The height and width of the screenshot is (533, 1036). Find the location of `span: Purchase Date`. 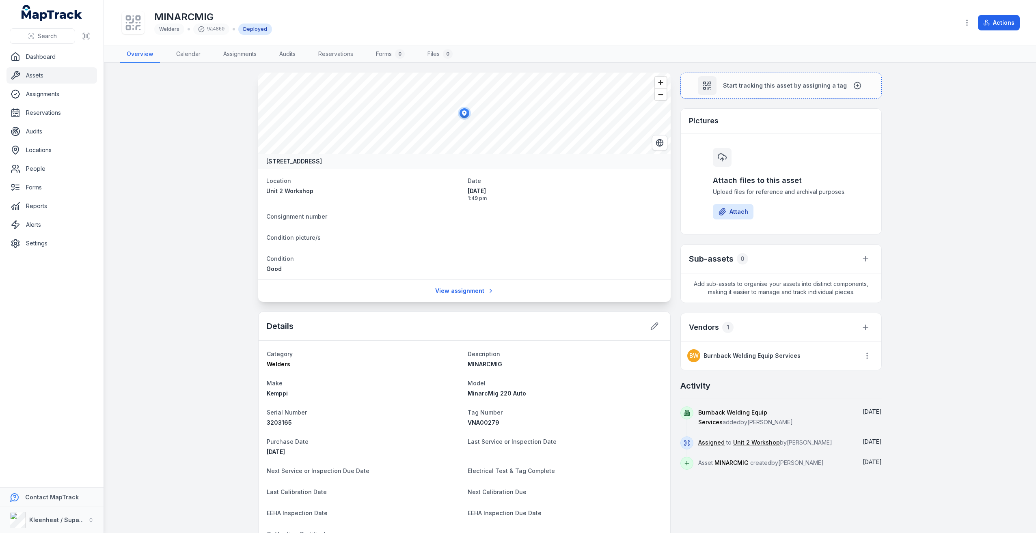

span: Purchase Date is located at coordinates (287, 442).